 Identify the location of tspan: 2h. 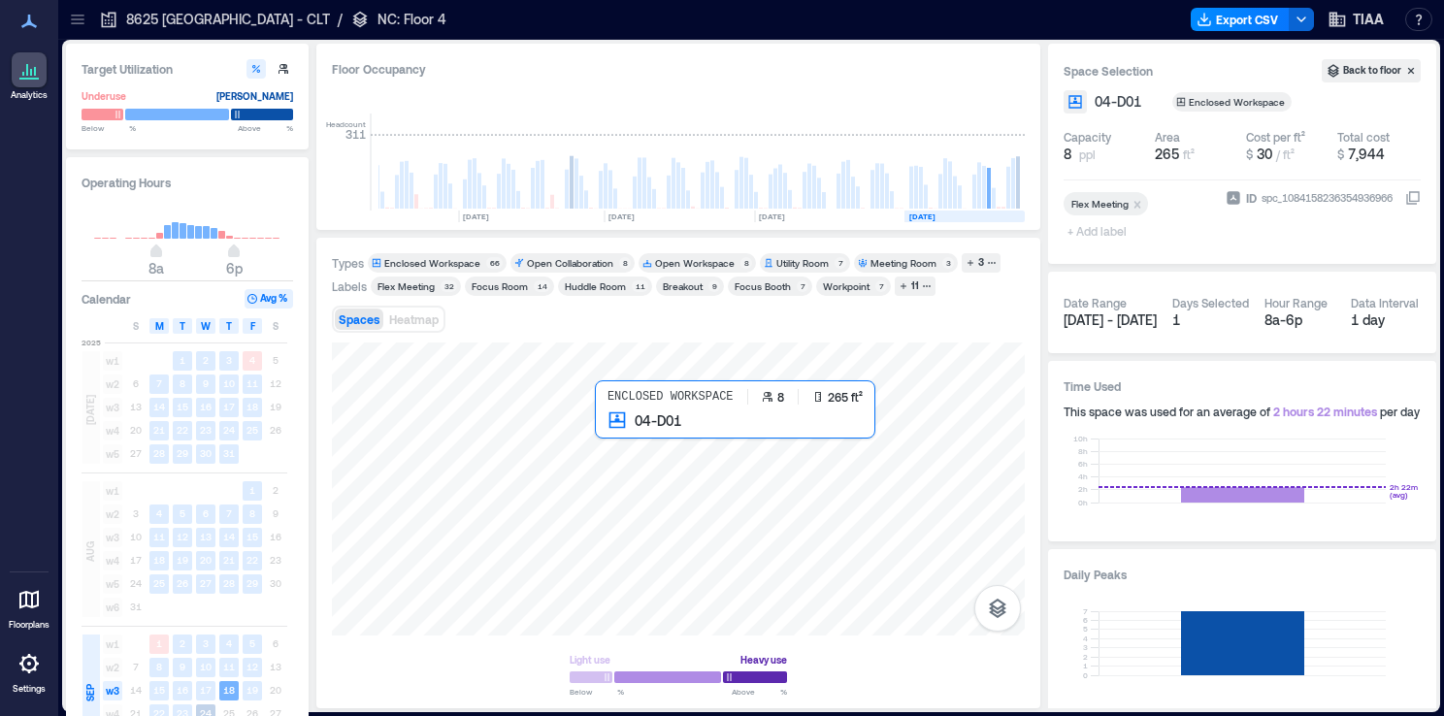
(1083, 489).